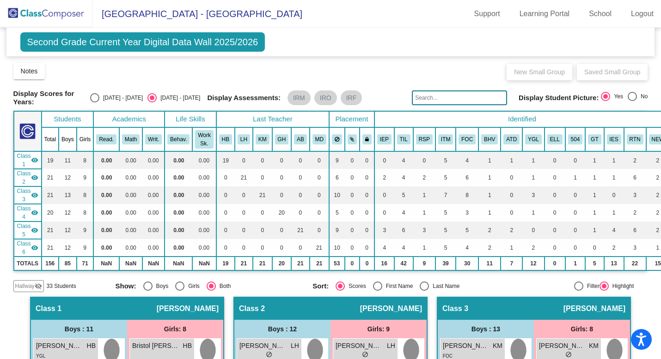 Image resolution: width=661 pixels, height=359 pixels. What do you see at coordinates (28, 230) in the screenshot?
I see `td: Amanda Bagley - No Class Name` at bounding box center [28, 230].